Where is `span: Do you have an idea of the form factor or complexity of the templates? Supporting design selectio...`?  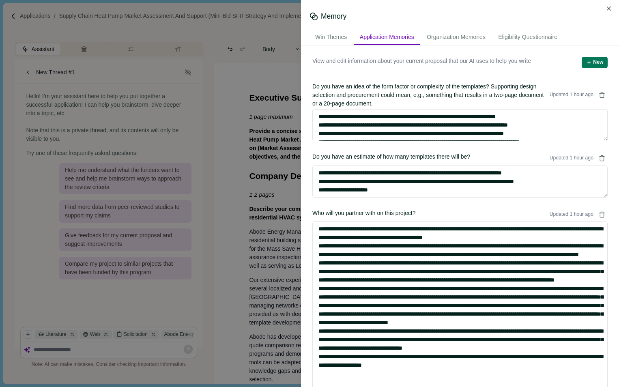
span: Do you have an idea of the form factor or complexity of the templates? Supporting design selectio... is located at coordinates (430, 95).